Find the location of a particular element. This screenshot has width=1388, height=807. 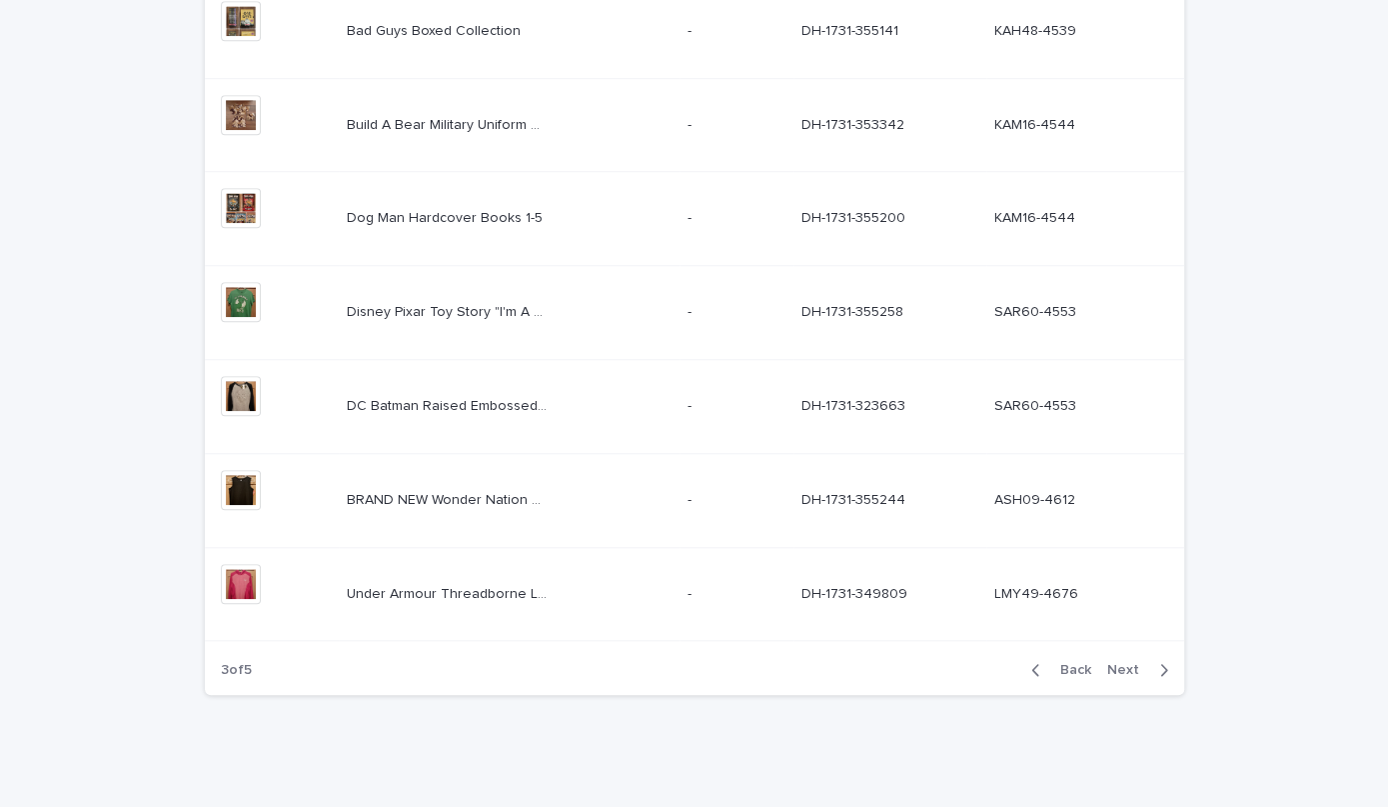

p: DH-1731-355244 is located at coordinates (856, 498).